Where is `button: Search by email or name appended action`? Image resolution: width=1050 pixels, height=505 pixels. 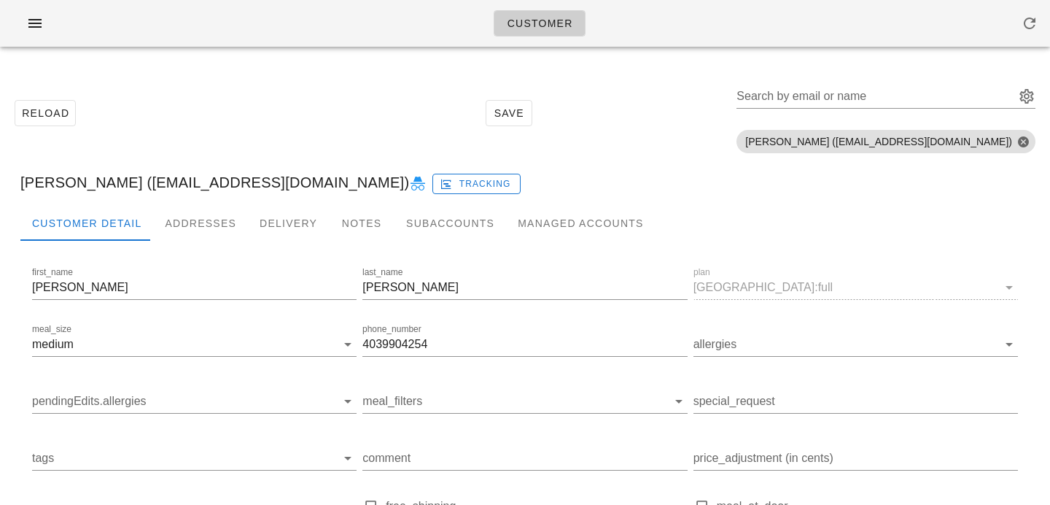
button: Search by email or name appended action is located at coordinates (1027, 96).